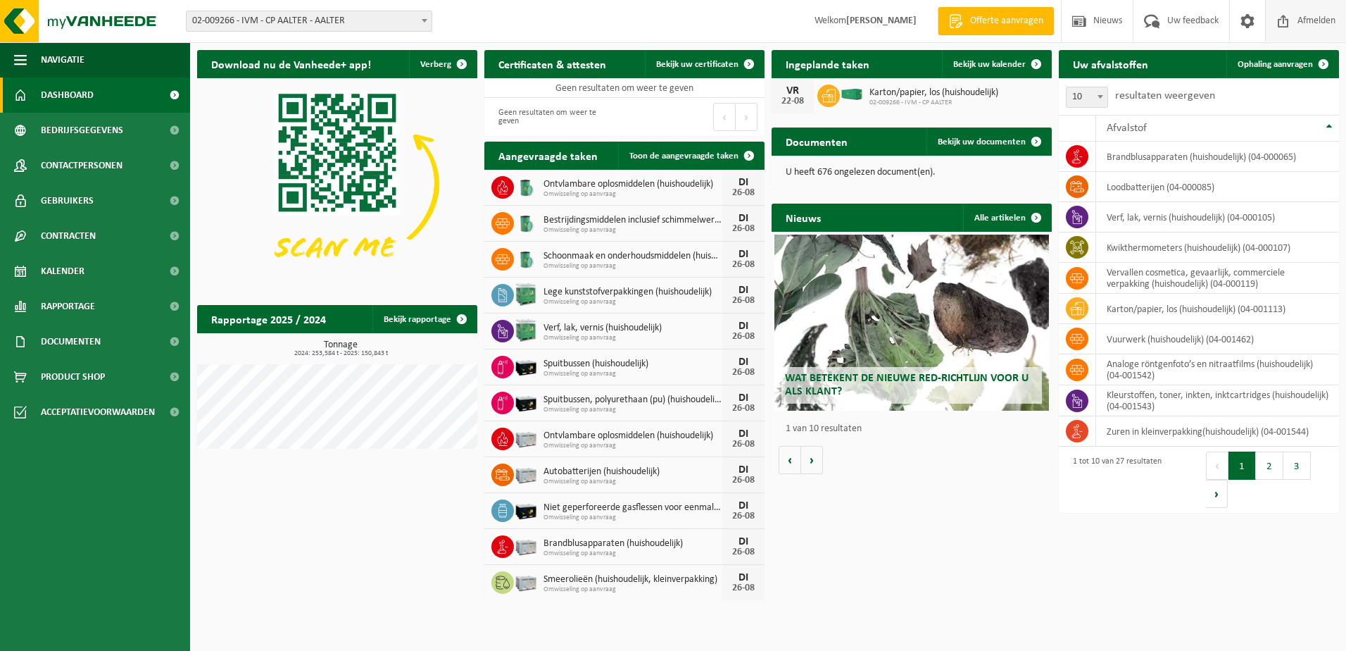  Describe the element at coordinates (1275, 64) in the screenshot. I see `span: Ophaling aanvragen` at that location.